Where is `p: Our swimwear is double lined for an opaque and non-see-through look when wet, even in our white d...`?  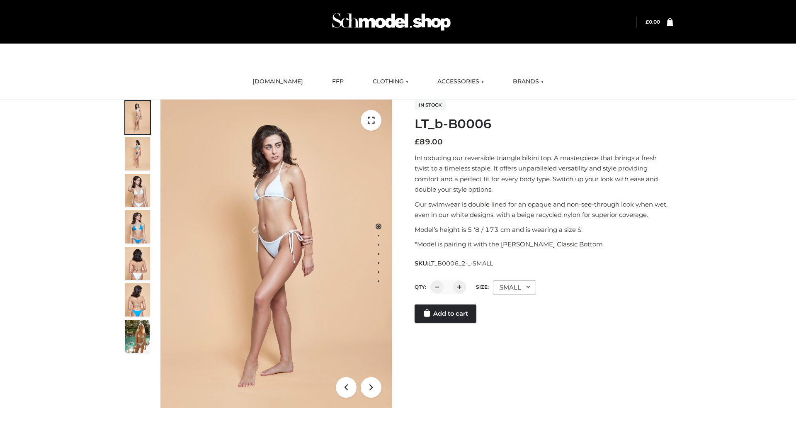
p: Our swimwear is double lined for an opaque and non-see-through look when wet, even in our white d... is located at coordinates (543, 209).